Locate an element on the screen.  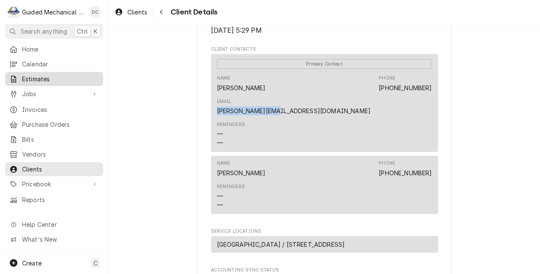
span: Search anything is located at coordinates (44, 31).